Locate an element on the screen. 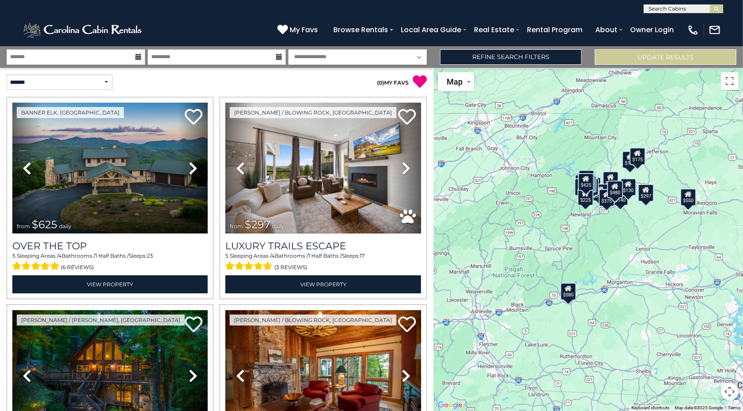 The image size is (743, 411). button: Update Results is located at coordinates (665, 57).